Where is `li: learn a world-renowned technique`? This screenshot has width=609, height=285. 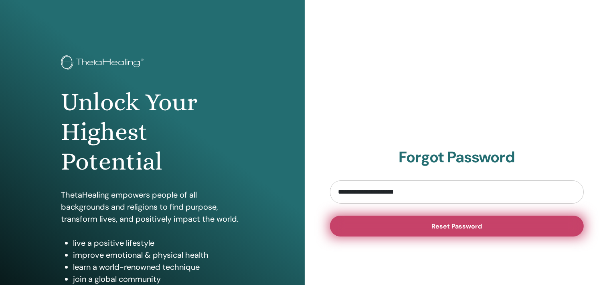
li: learn a world-renowned technique is located at coordinates (158, 267).